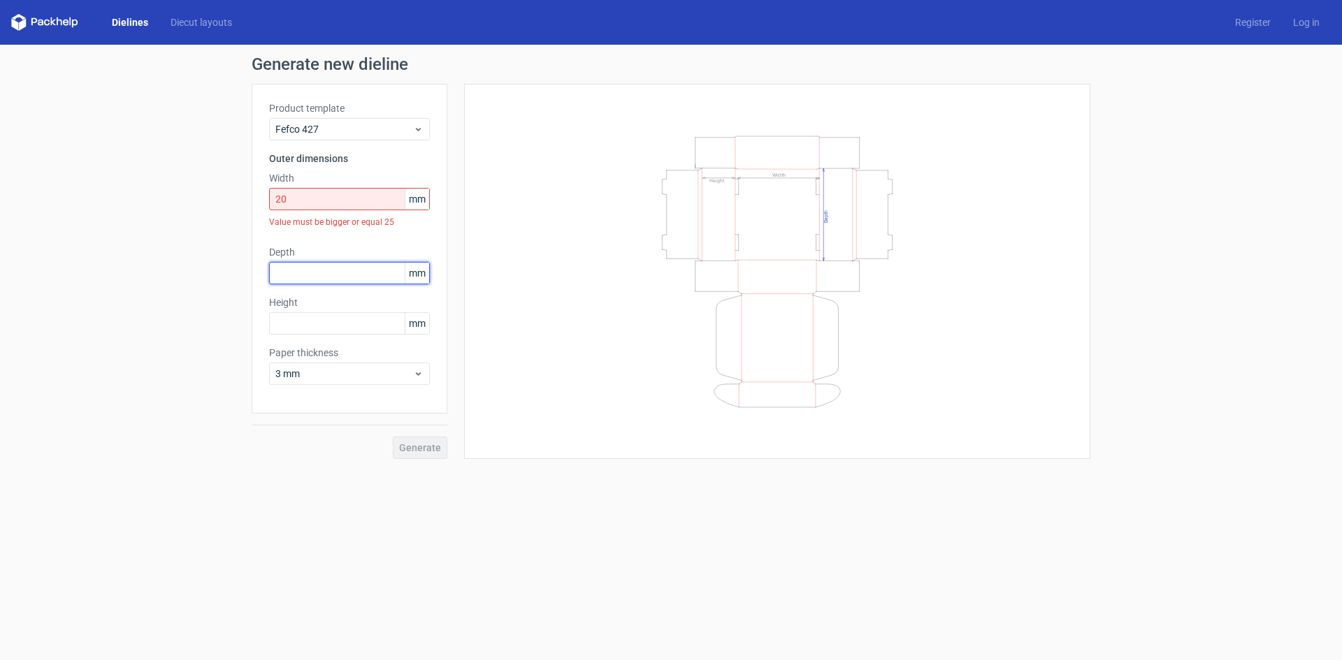 This screenshot has height=660, width=1342. What do you see at coordinates (349, 222) in the screenshot?
I see `div: Value must be bigger or equal 25` at bounding box center [349, 222].